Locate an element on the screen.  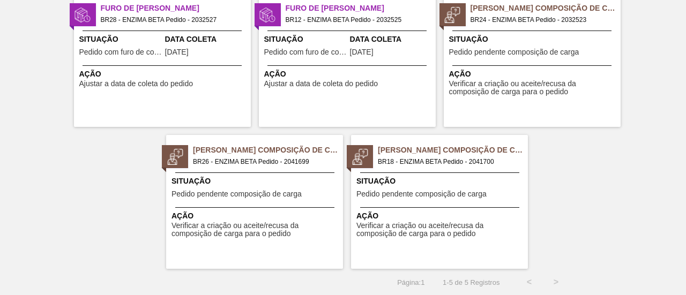
span: BR26 - ENZIMA BETA Pedido - 2041699 is located at coordinates (264, 162).